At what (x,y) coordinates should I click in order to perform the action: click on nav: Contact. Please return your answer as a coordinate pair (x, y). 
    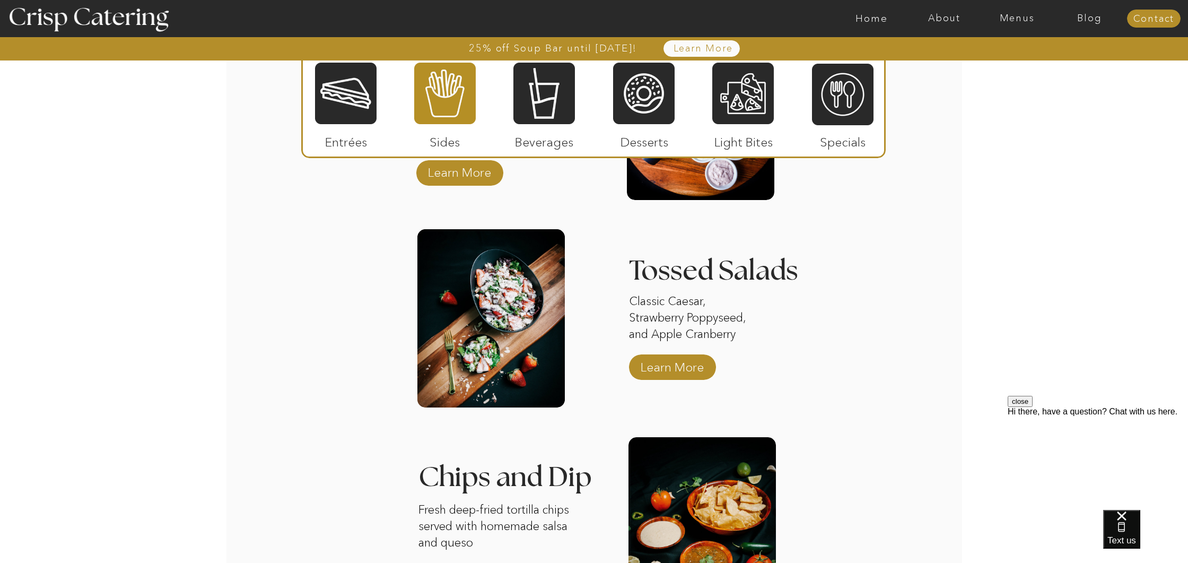
    Looking at the image, I should click on (1154, 19).